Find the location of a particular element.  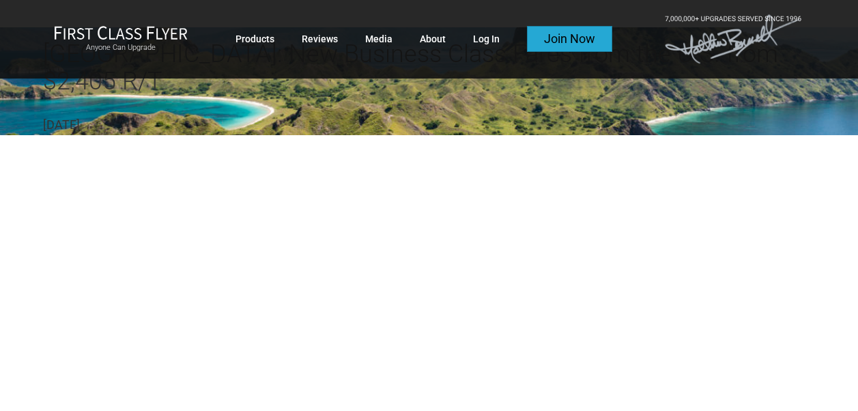

a: Reviews is located at coordinates (320, 39).